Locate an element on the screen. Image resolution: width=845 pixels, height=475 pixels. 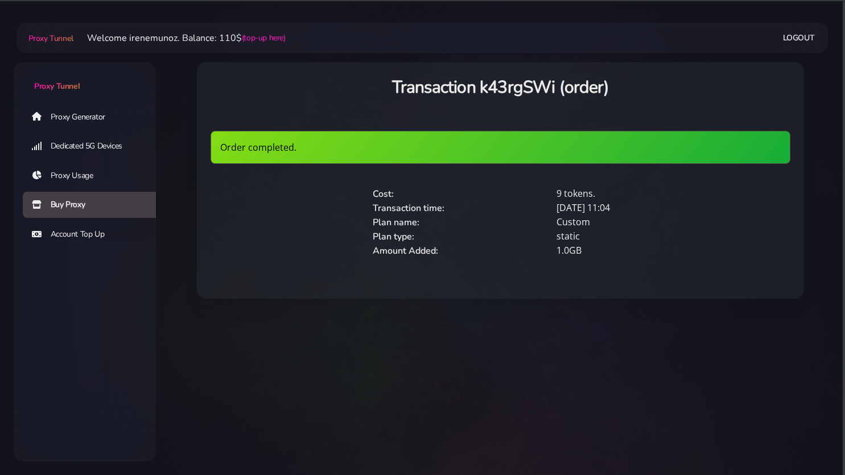
div: Custom is located at coordinates (642, 222).